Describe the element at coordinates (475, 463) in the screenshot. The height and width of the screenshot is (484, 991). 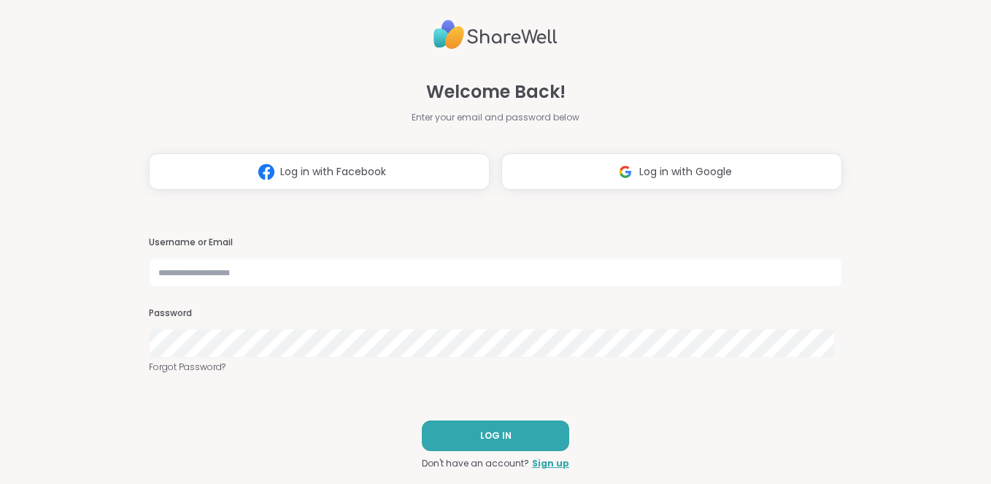
I see `span: Don't have an account?` at that location.